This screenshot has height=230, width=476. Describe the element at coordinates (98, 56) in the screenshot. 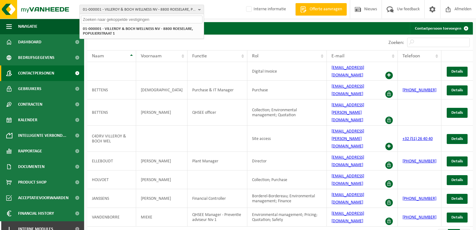

I see `span: Naam` at that location.